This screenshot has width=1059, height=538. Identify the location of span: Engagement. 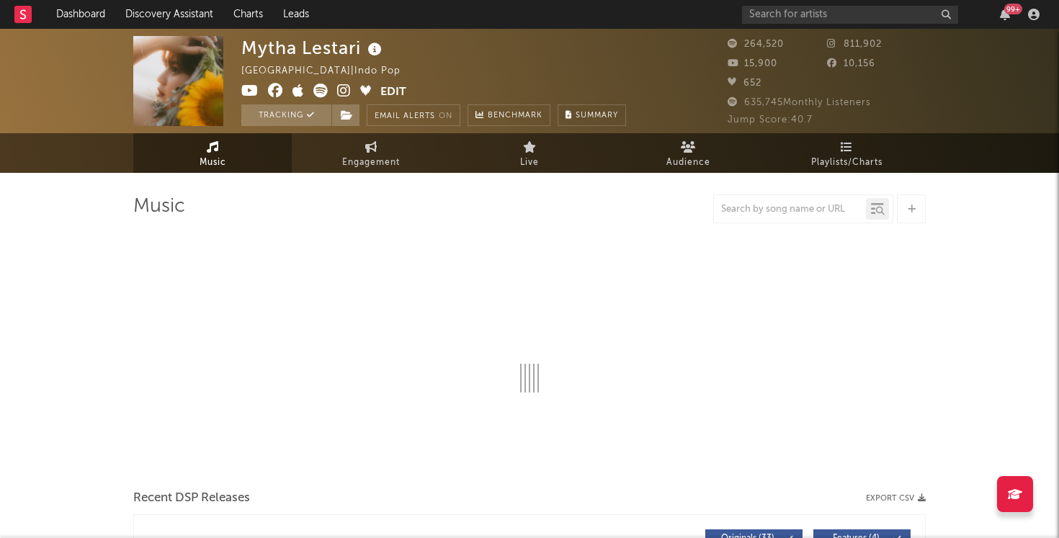
(371, 163).